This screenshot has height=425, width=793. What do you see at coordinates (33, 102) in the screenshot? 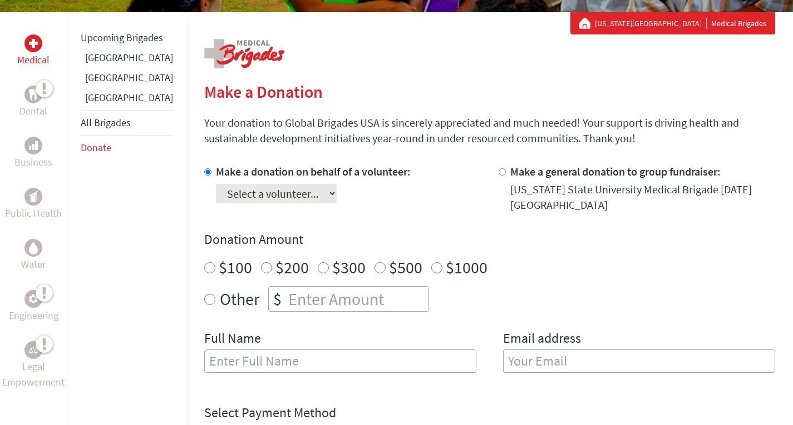
I see `a: DentalDental` at bounding box center [33, 102].